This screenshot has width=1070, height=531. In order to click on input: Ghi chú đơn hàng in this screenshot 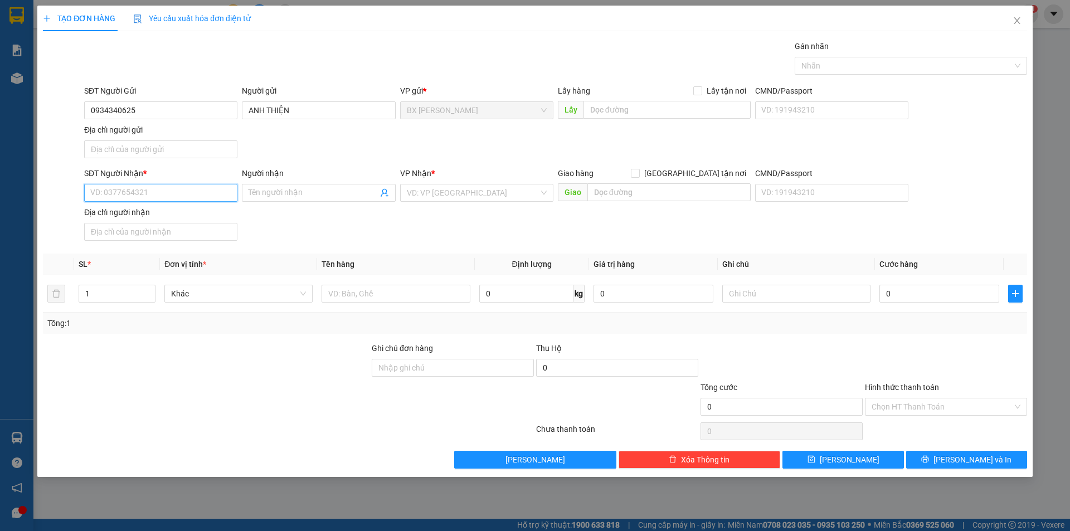, I will do `click(452, 368)`.